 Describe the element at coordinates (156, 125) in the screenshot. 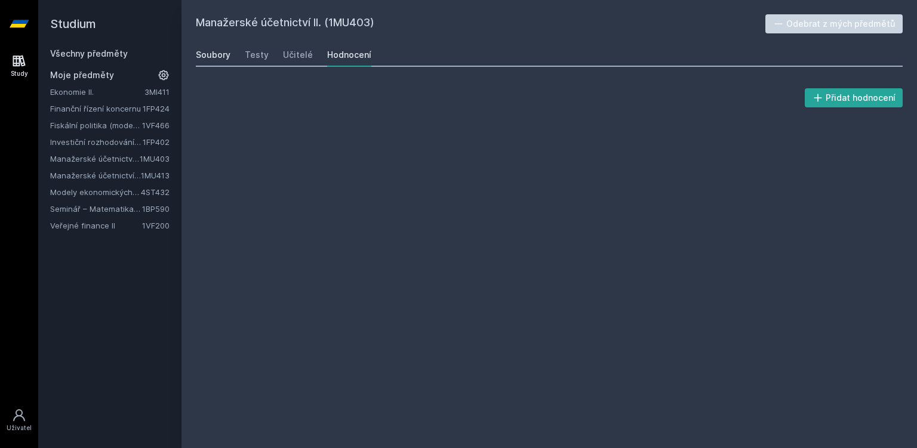

I see `a: 1VF466` at that location.